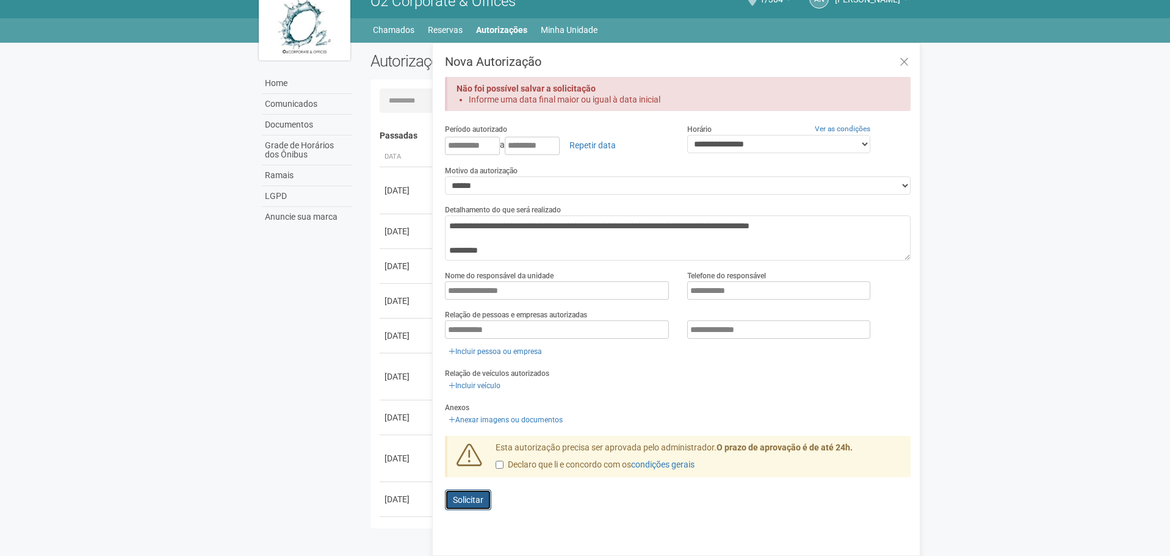  Describe the element at coordinates (445, 30) in the screenshot. I see `a: Reservas` at that location.